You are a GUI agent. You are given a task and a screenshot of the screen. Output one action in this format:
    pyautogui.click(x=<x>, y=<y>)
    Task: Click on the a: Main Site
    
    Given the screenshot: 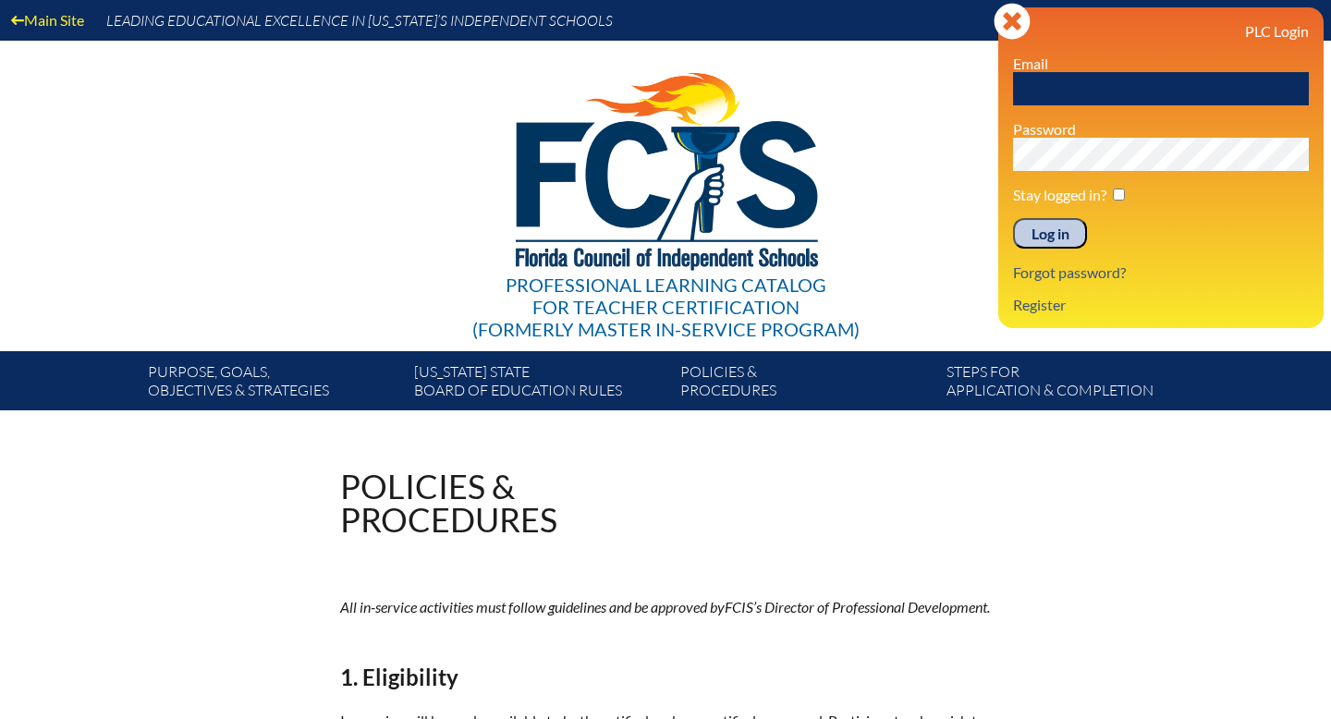 What is the action you would take?
    pyautogui.click(x=47, y=19)
    